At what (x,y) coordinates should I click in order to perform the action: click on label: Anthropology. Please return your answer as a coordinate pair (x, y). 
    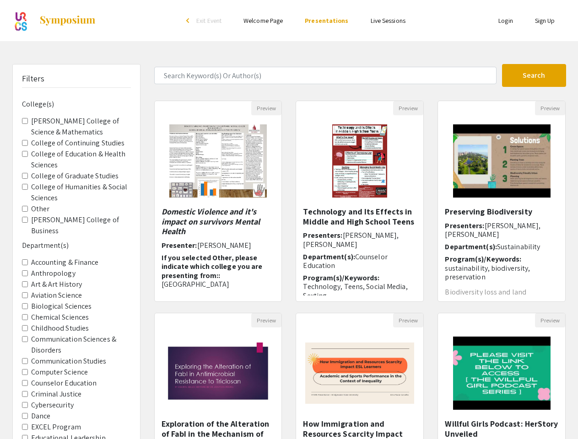
    Looking at the image, I should click on (53, 274).